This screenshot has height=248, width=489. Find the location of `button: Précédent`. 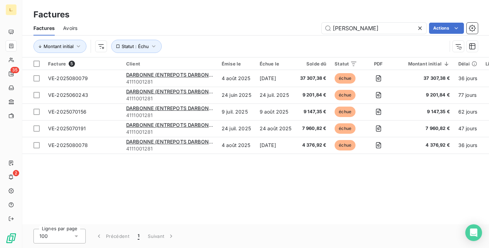

button: Précédent is located at coordinates (112, 236).